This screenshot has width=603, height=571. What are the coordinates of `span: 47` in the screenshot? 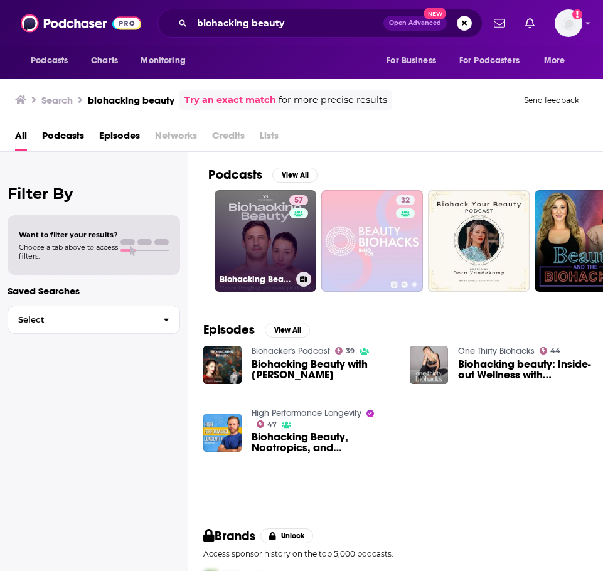 It's located at (272, 424).